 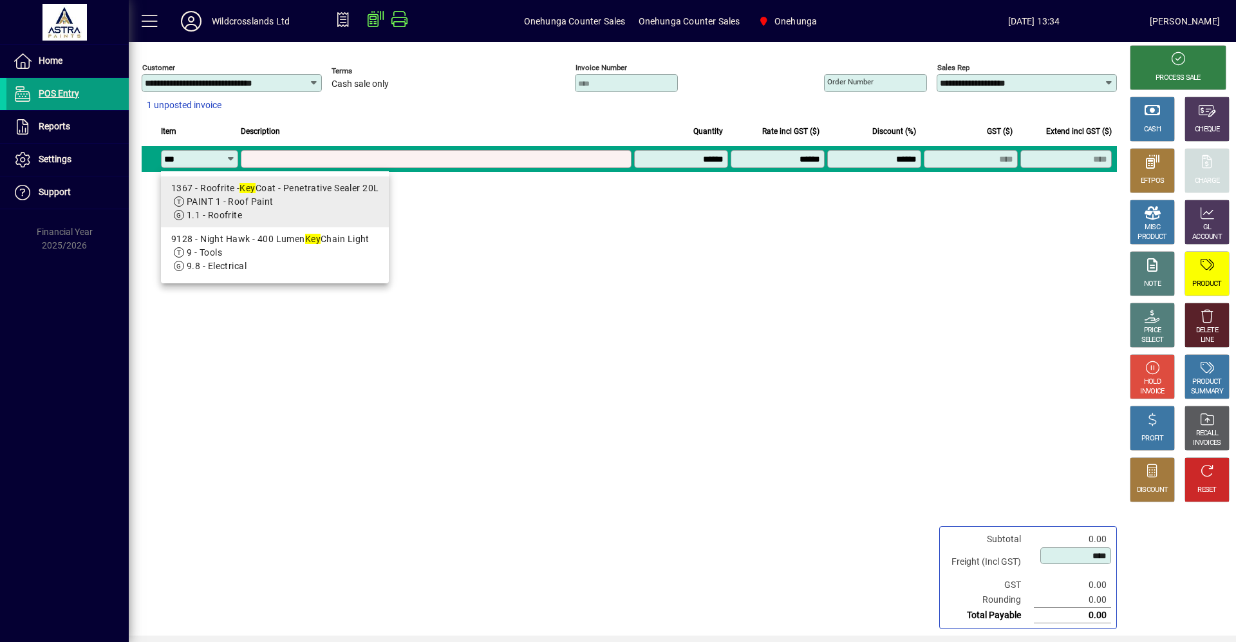 What do you see at coordinates (59, 93) in the screenshot?
I see `span: POS Entry` at bounding box center [59, 93].